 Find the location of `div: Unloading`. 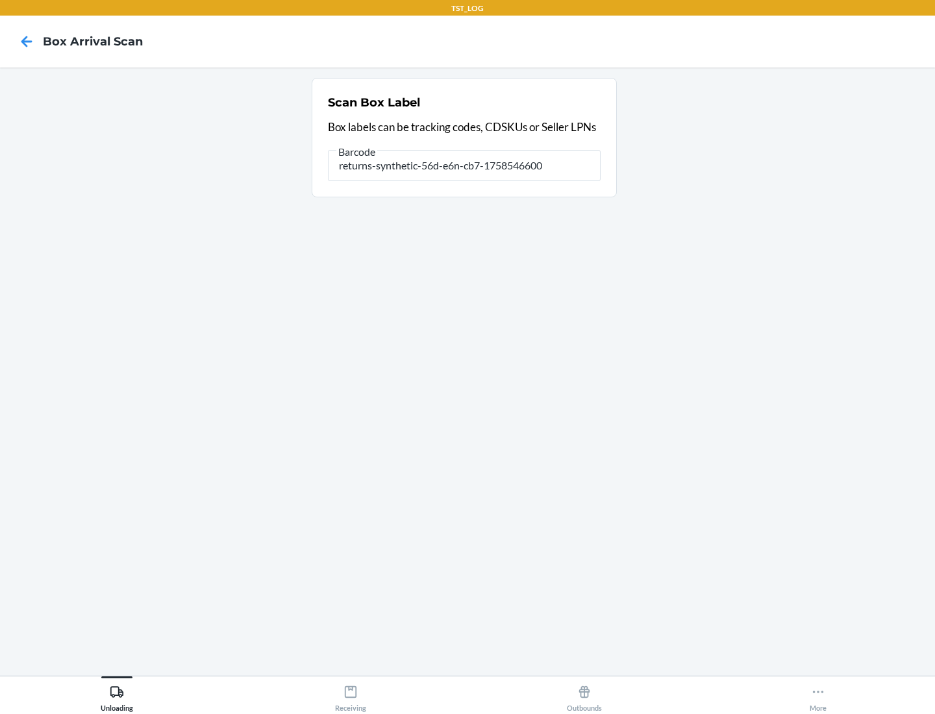

div: Unloading is located at coordinates (117, 696).